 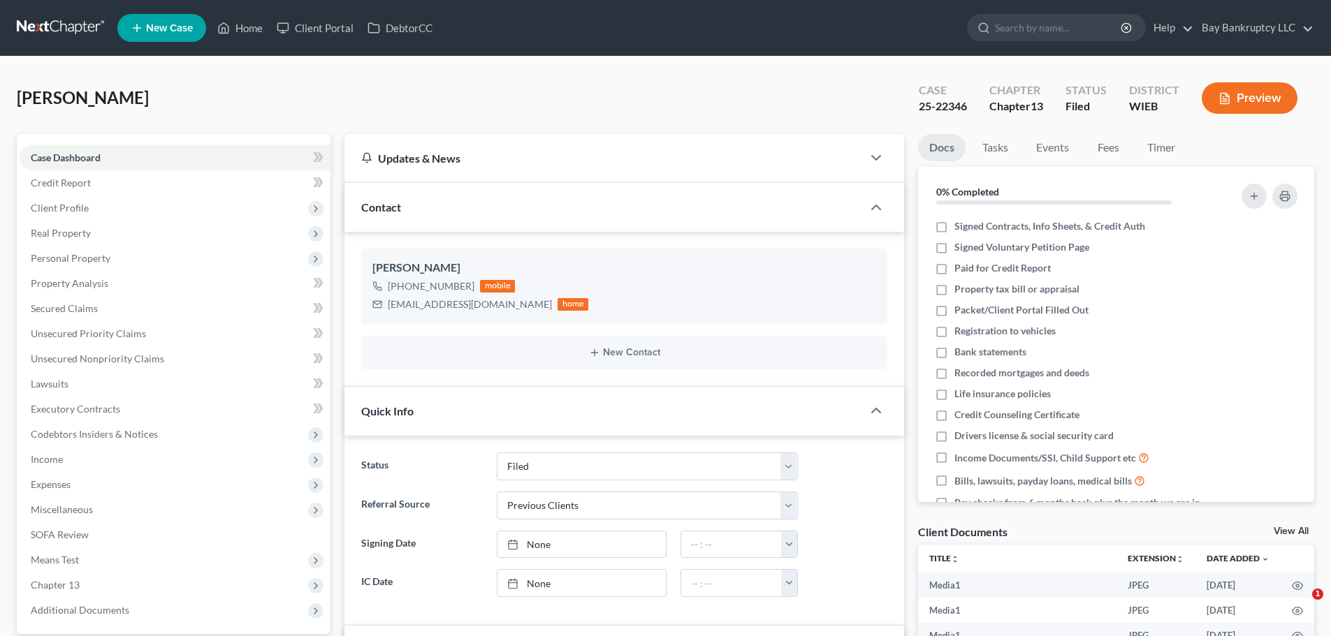 What do you see at coordinates (1317, 594) in the screenshot?
I see `span: 1` at bounding box center [1317, 594].